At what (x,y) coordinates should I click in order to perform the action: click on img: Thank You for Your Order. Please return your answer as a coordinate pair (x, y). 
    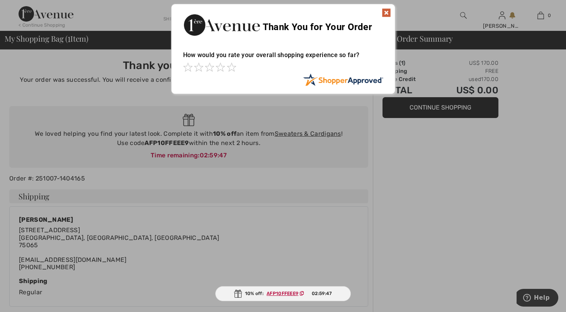
    Looking at the image, I should click on (222, 25).